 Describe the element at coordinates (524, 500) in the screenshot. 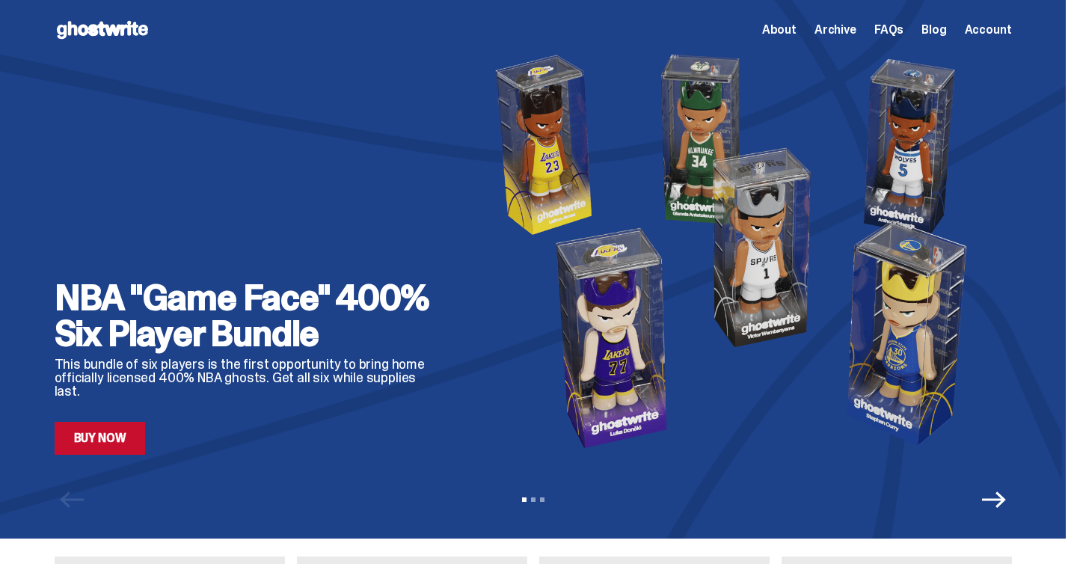

I see `button: View slide 1` at that location.